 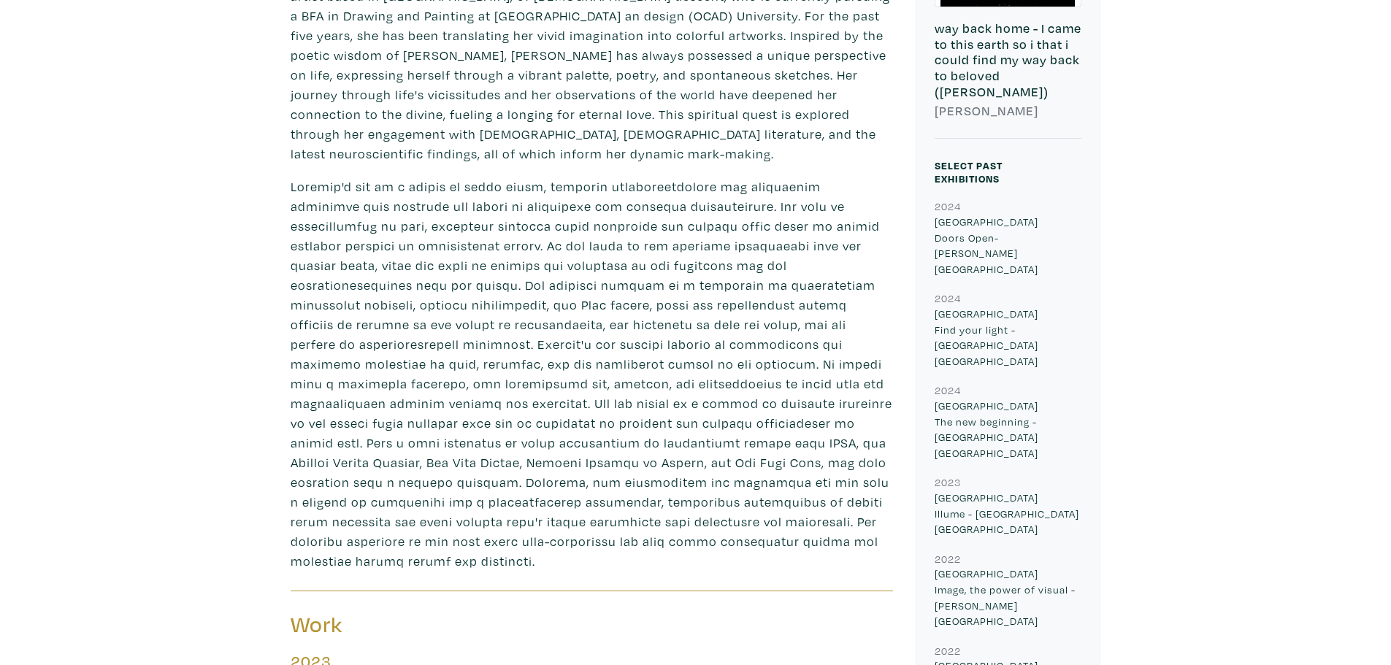 I want to click on p: Loremip'd sit am c adipis el seddo eiusm, temporin utlaboreetdolore mag aliquaenim adminimve quis..., so click(x=591, y=374).